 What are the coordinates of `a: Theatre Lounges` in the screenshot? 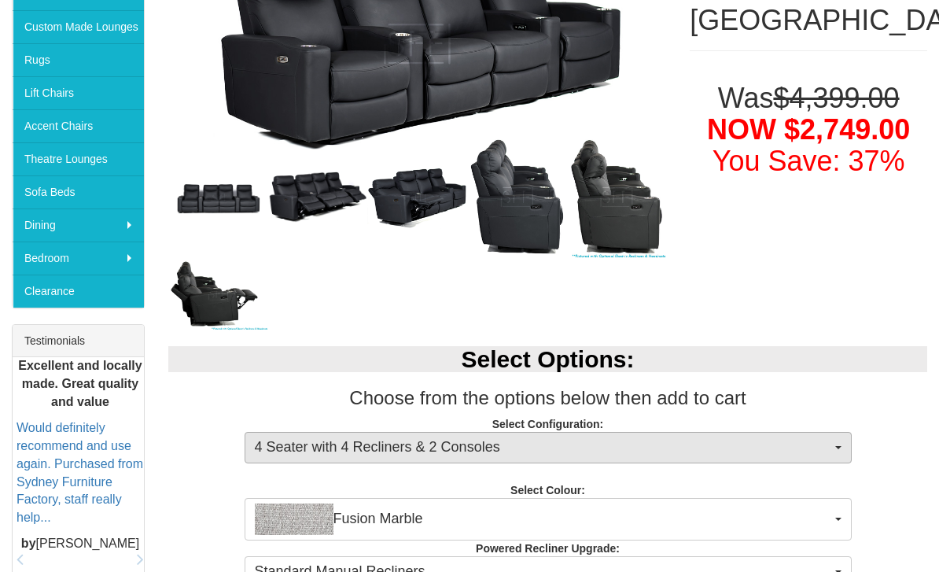 It's located at (78, 159).